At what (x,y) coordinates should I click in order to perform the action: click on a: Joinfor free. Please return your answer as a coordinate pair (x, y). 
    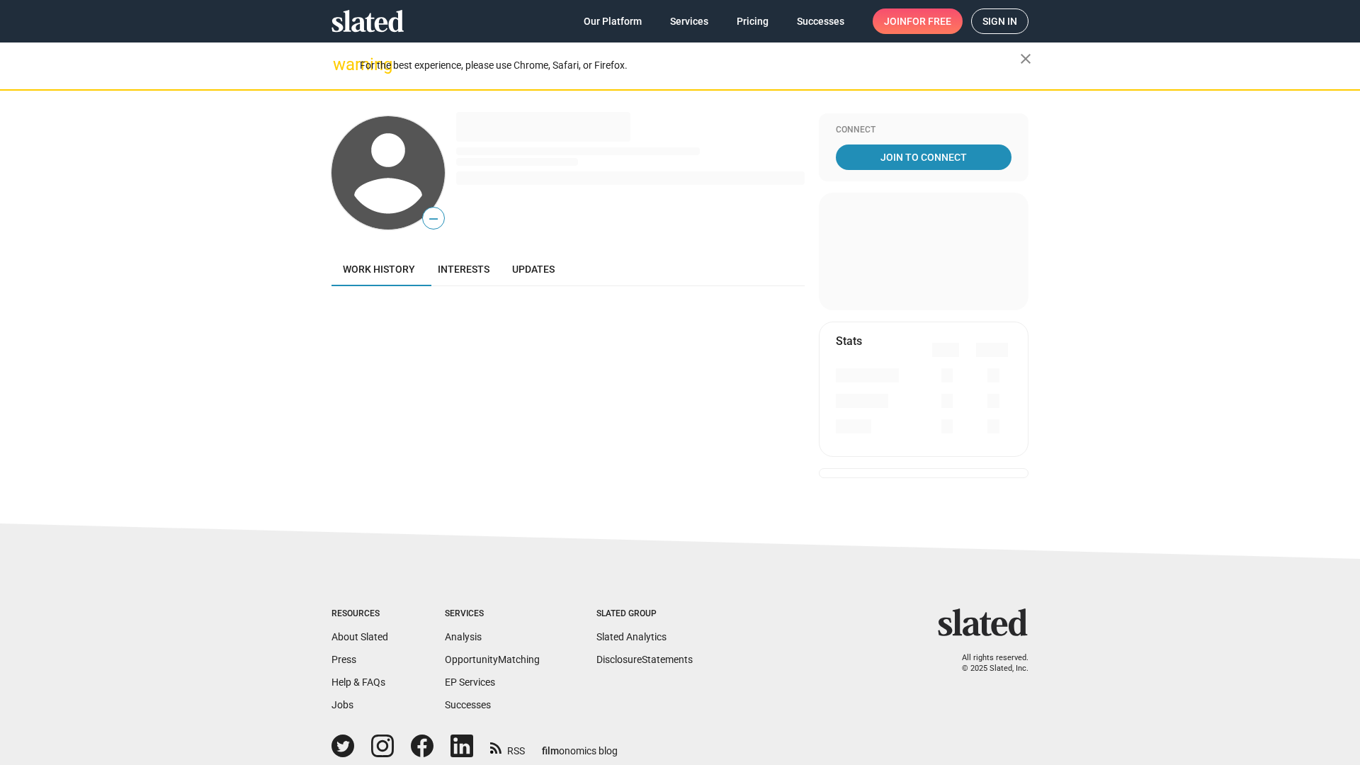
    Looking at the image, I should click on (917, 21).